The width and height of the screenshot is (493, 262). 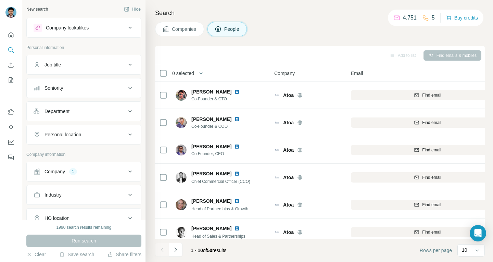 What do you see at coordinates (220, 99) in the screenshot?
I see `span: Co-Founder & CTO` at bounding box center [220, 99].